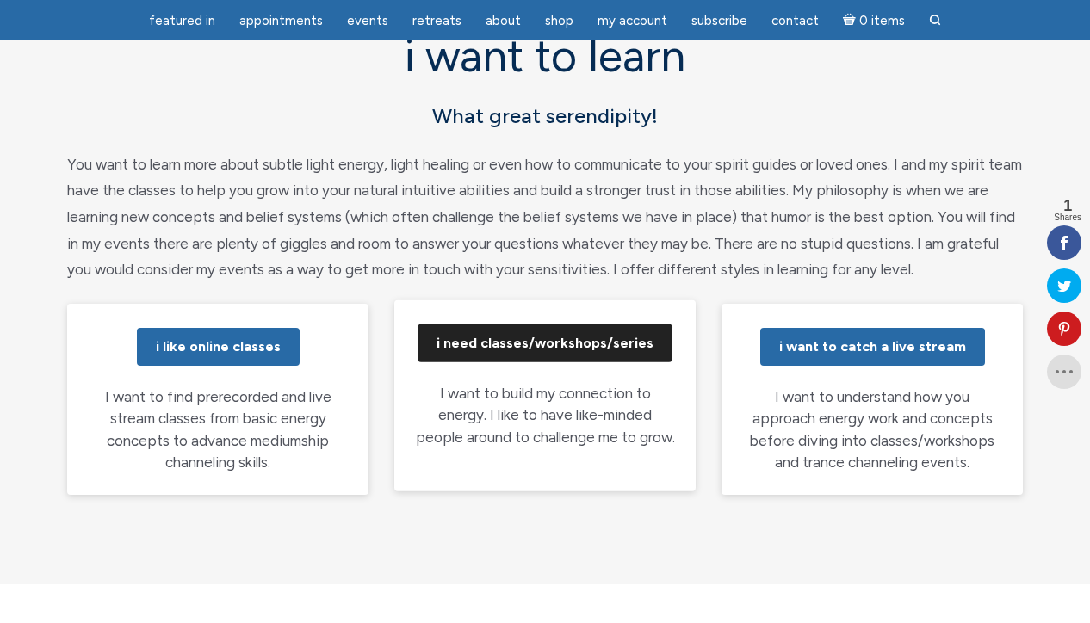 Image resolution: width=1090 pixels, height=623 pixels. I want to click on a: Events, so click(368, 21).